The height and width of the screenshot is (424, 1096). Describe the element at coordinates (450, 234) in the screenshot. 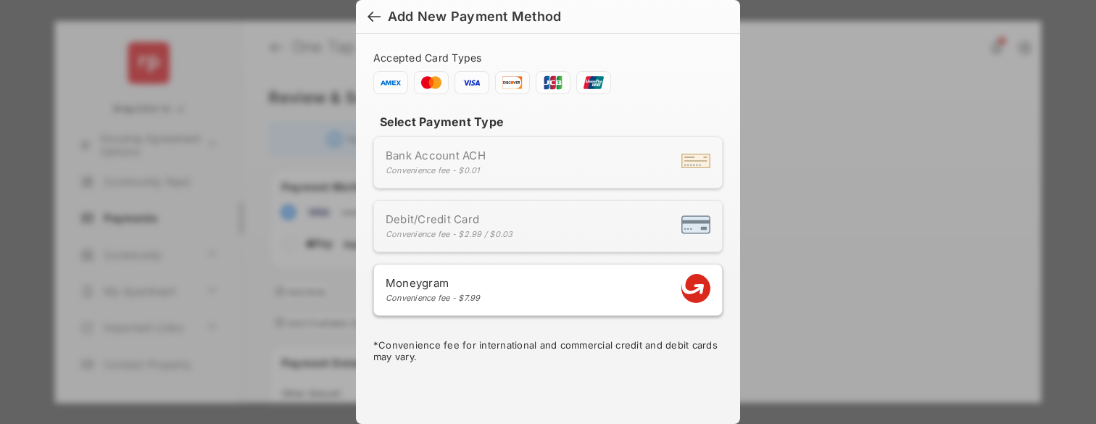

I see `div: Convenience fee - $2.99 / $0.03` at that location.